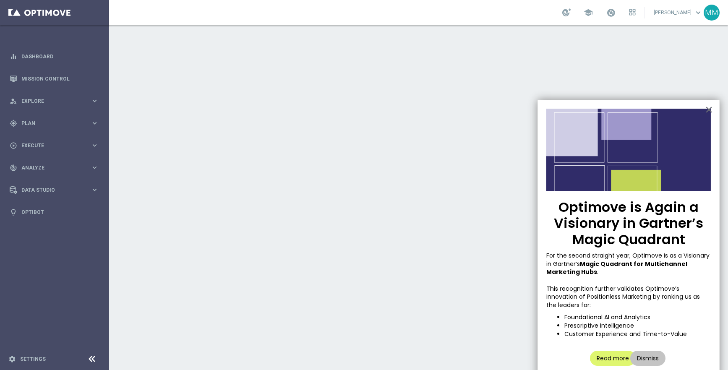 This screenshot has height=370, width=728. I want to click on span: Data Studio, so click(56, 190).